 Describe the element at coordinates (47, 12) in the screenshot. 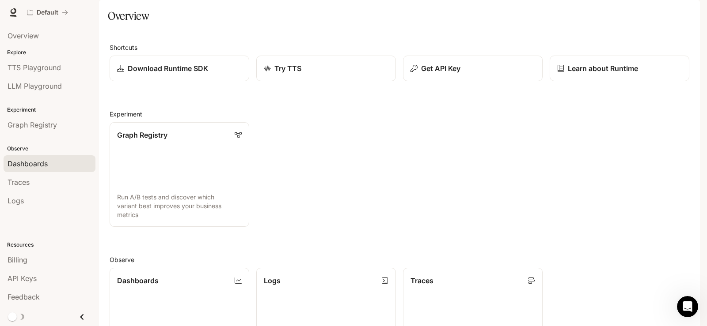

I see `button: All workspaces` at that location.